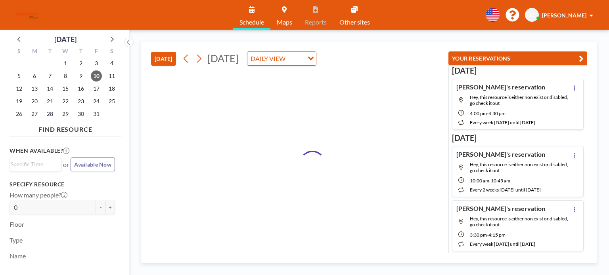  What do you see at coordinates (16, 240) in the screenshot?
I see `label: Type` at bounding box center [16, 240].